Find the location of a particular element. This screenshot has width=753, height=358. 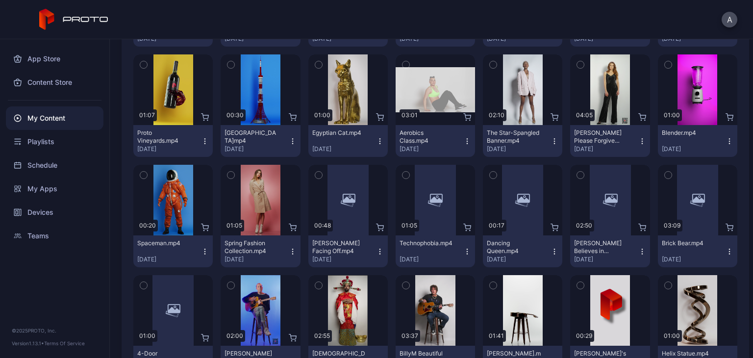

div: Tokyo Tower.mp4 is located at coordinates (252, 137).